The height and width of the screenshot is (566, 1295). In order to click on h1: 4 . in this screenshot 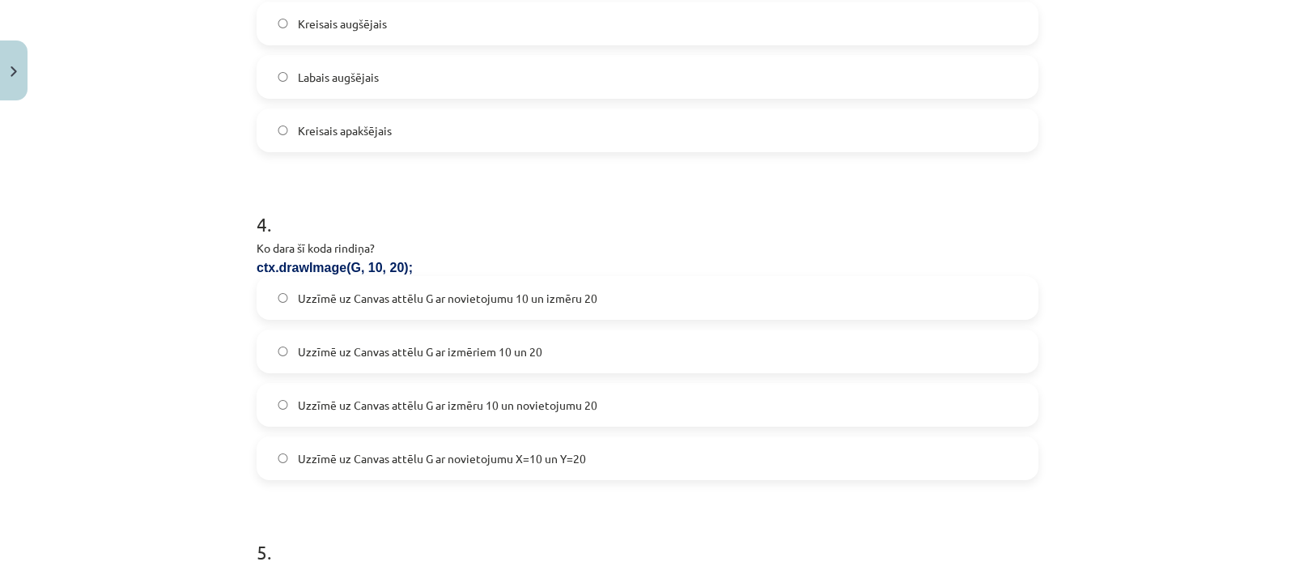, I will do `click(647, 210)`.